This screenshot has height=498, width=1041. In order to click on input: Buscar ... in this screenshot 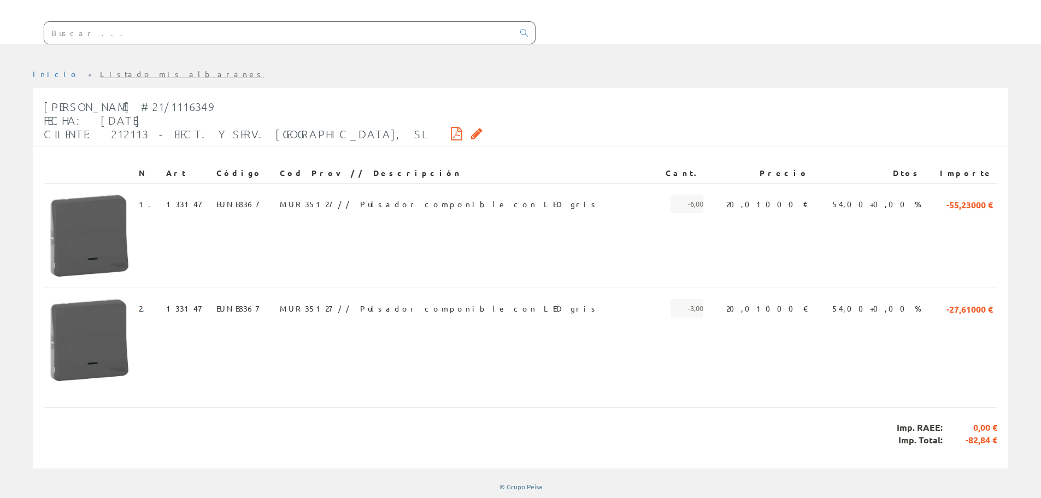, I will do `click(279, 33)`.